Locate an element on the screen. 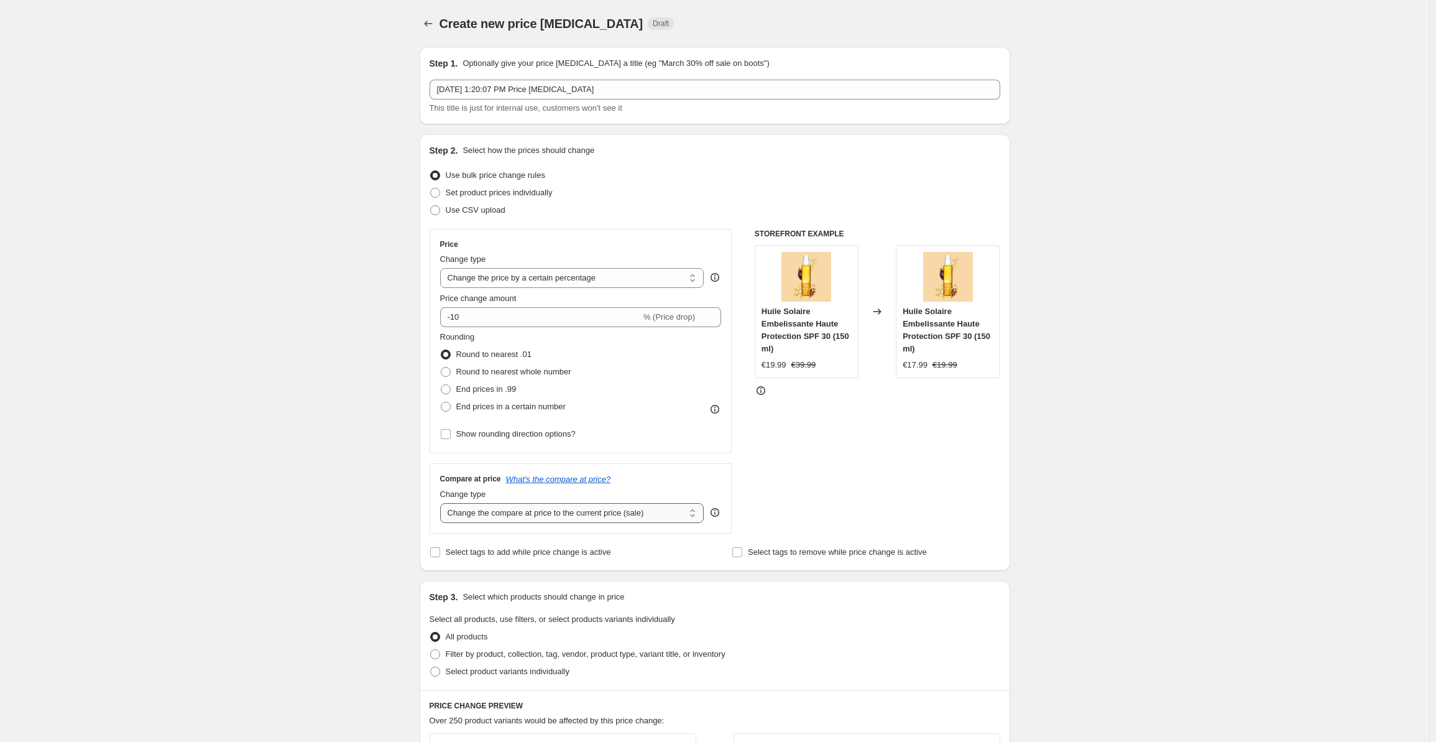 This screenshot has width=1436, height=742. span: Draft is located at coordinates (661, 24).